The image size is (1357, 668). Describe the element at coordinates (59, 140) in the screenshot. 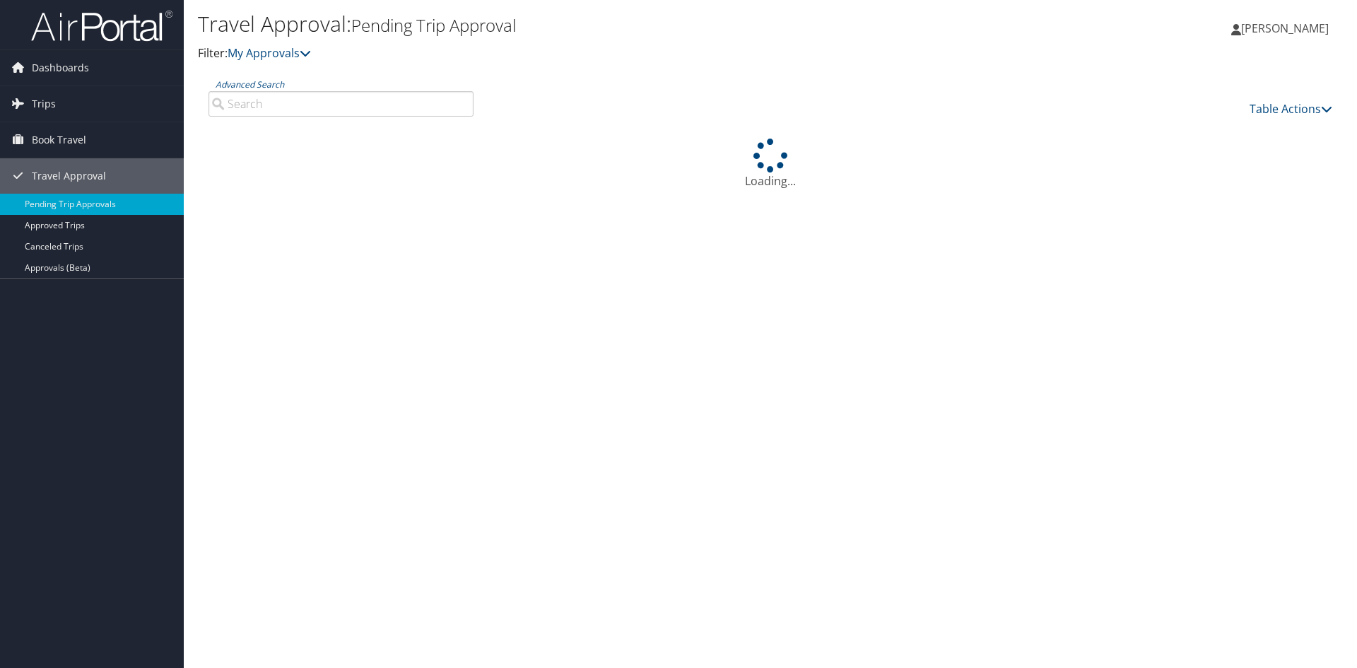

I see `span: Book Travel` at that location.